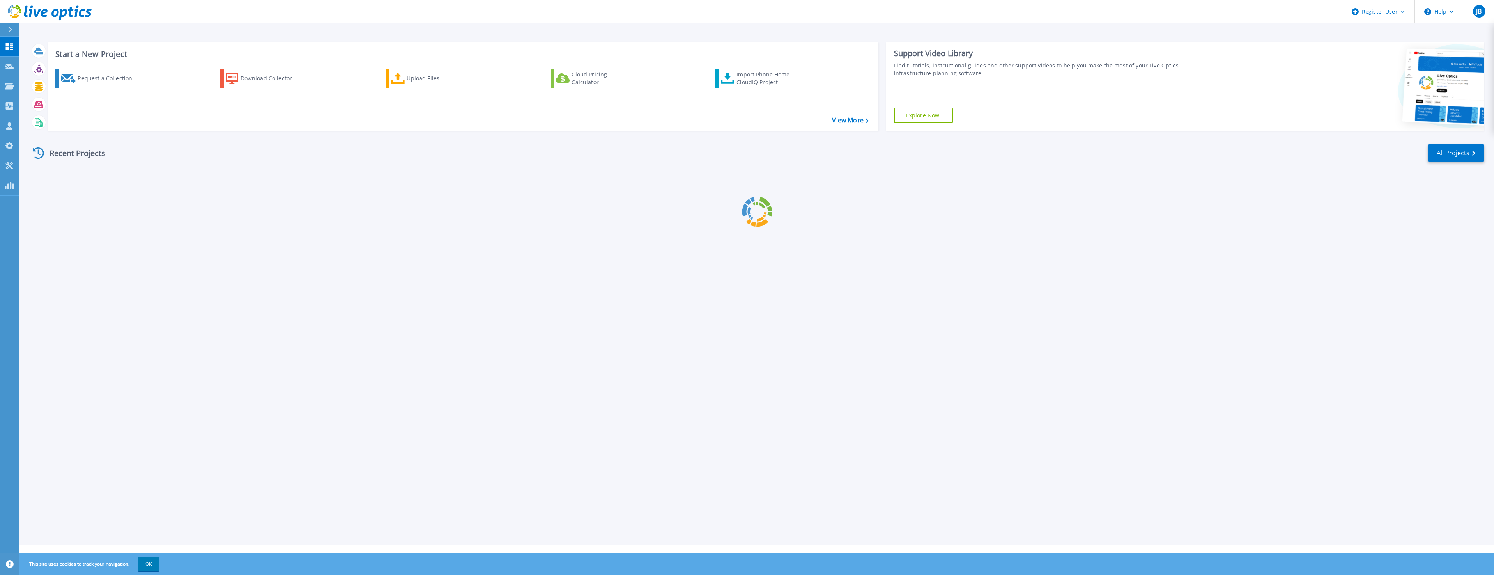  I want to click on a: Explore Now!, so click(924, 115).